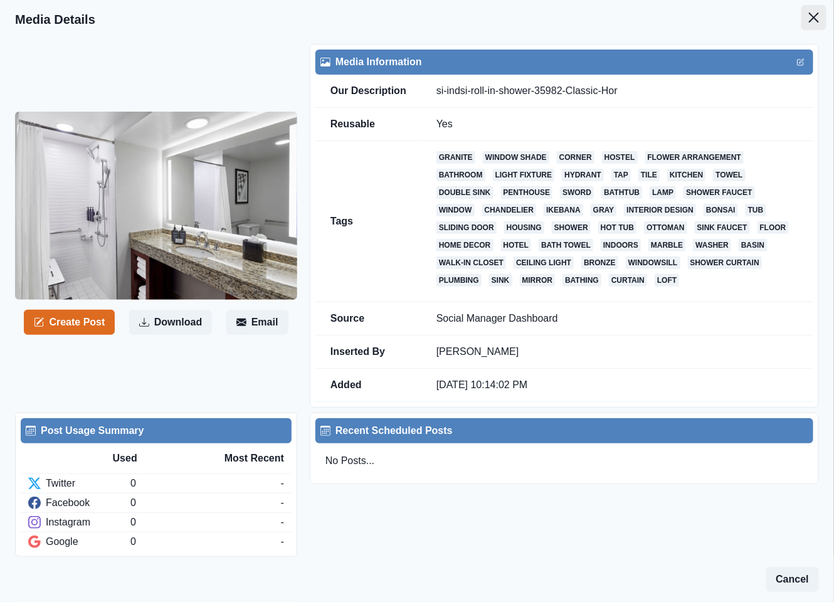  I want to click on a: light fixture, so click(524, 175).